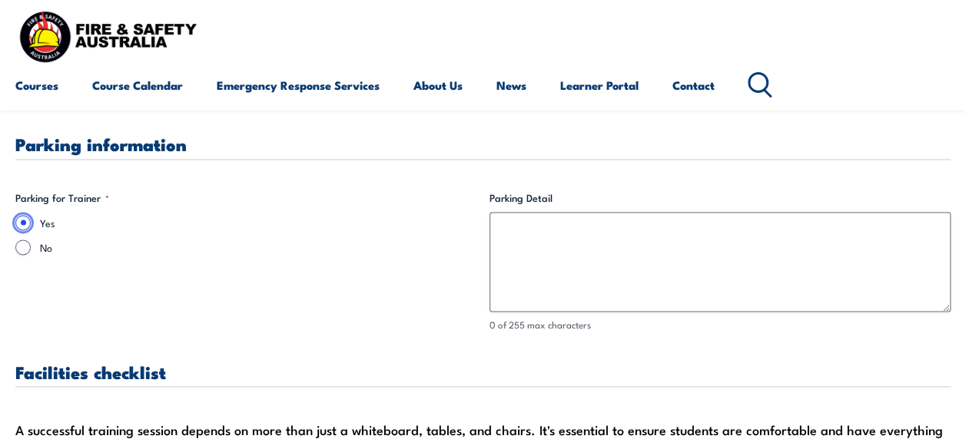 The image size is (966, 439). I want to click on label: Parking Detail, so click(720, 198).